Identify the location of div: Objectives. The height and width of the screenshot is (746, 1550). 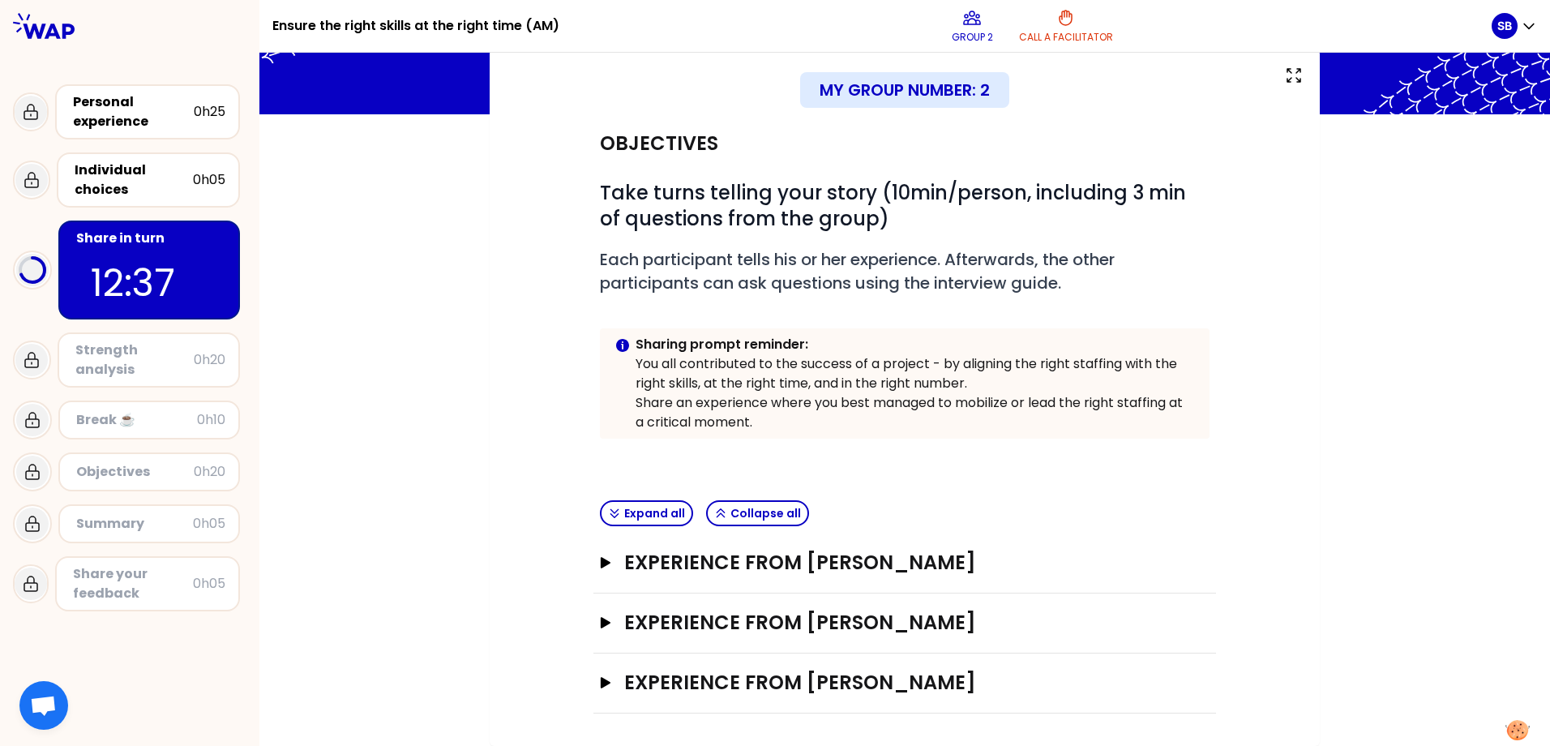
(135, 472).